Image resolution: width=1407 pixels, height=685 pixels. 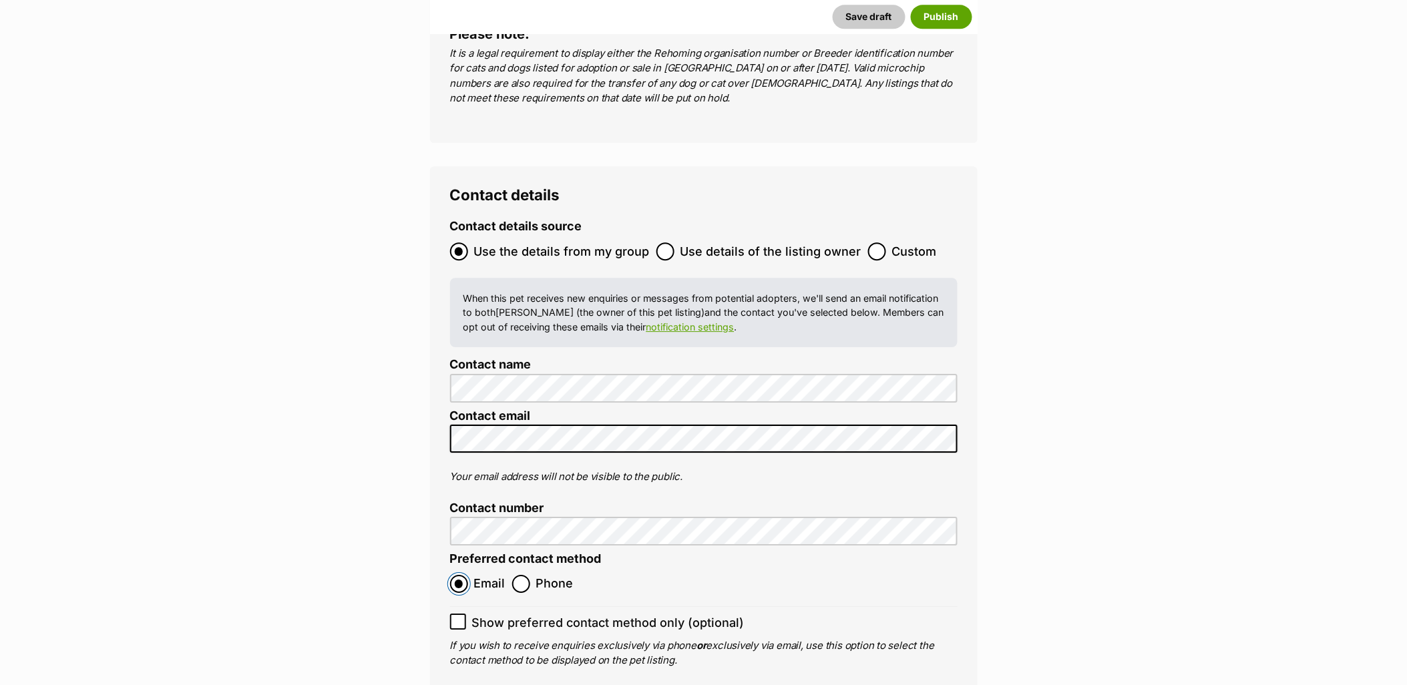 What do you see at coordinates (489, 584) in the screenshot?
I see `span: Email` at bounding box center [489, 584].